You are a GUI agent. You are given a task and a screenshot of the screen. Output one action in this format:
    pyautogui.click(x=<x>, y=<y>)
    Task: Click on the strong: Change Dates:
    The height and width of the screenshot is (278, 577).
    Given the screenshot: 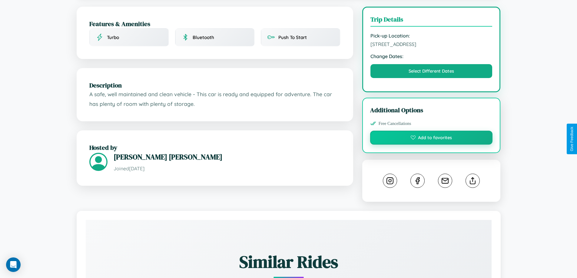 What is the action you would take?
    pyautogui.click(x=431, y=56)
    